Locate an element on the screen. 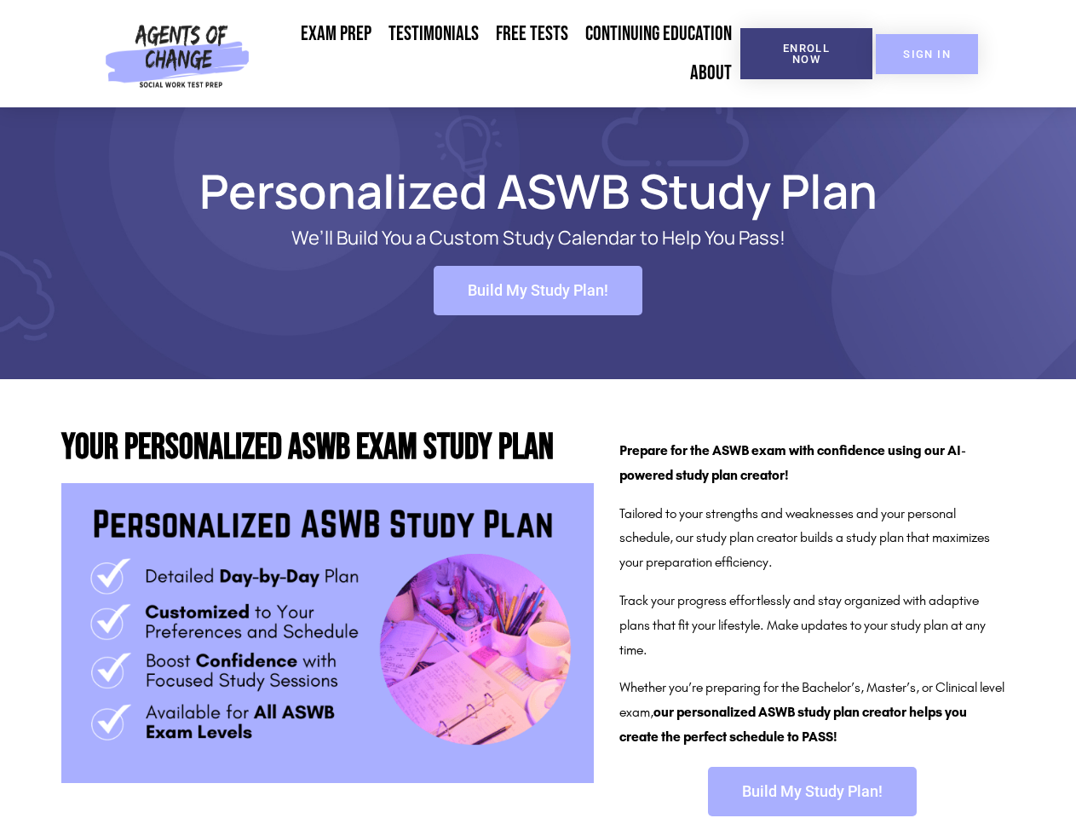  span: Enroll Now is located at coordinates (806, 54).